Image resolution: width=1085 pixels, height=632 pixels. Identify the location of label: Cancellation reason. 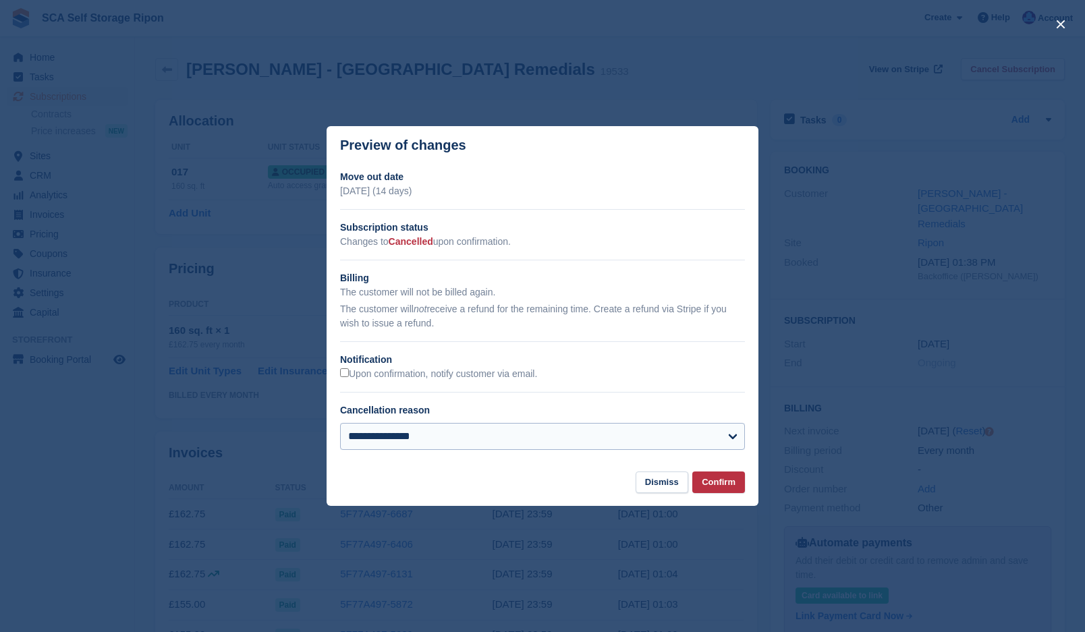
(385, 410).